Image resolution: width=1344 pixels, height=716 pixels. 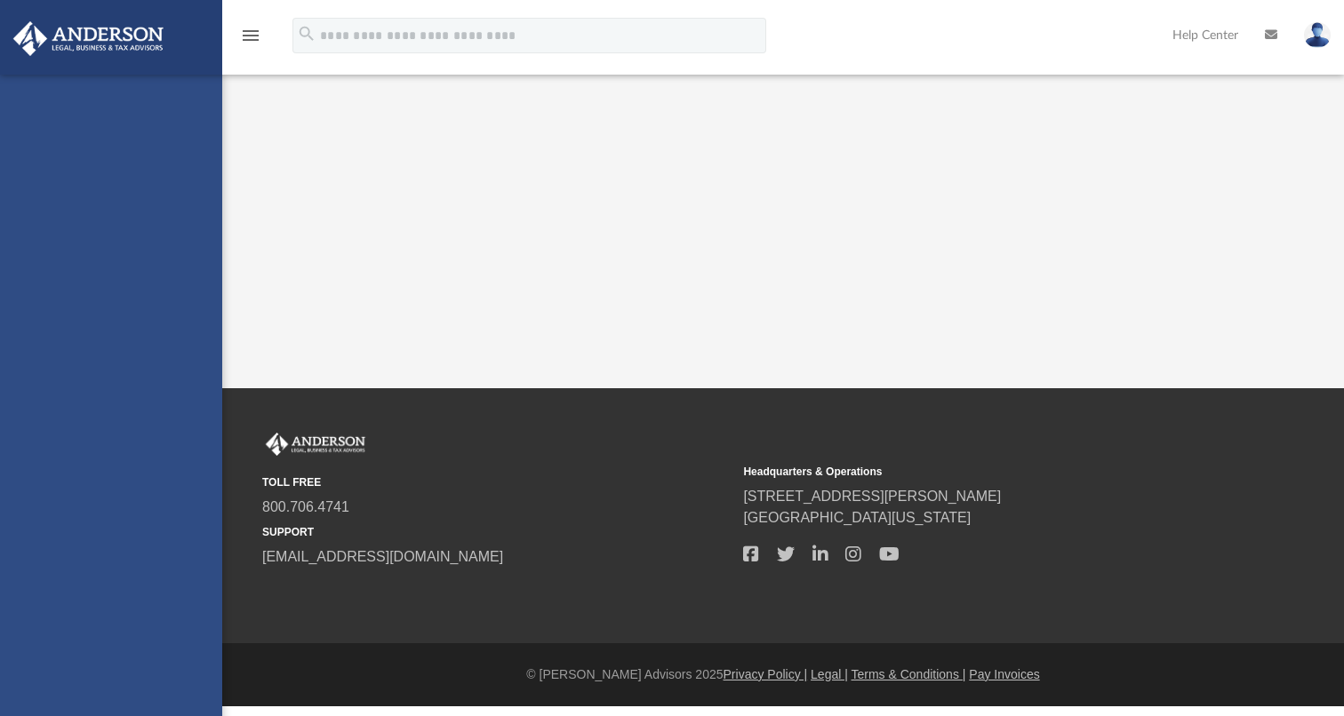 I want to click on a: Pay Invoices, so click(x=1003, y=674).